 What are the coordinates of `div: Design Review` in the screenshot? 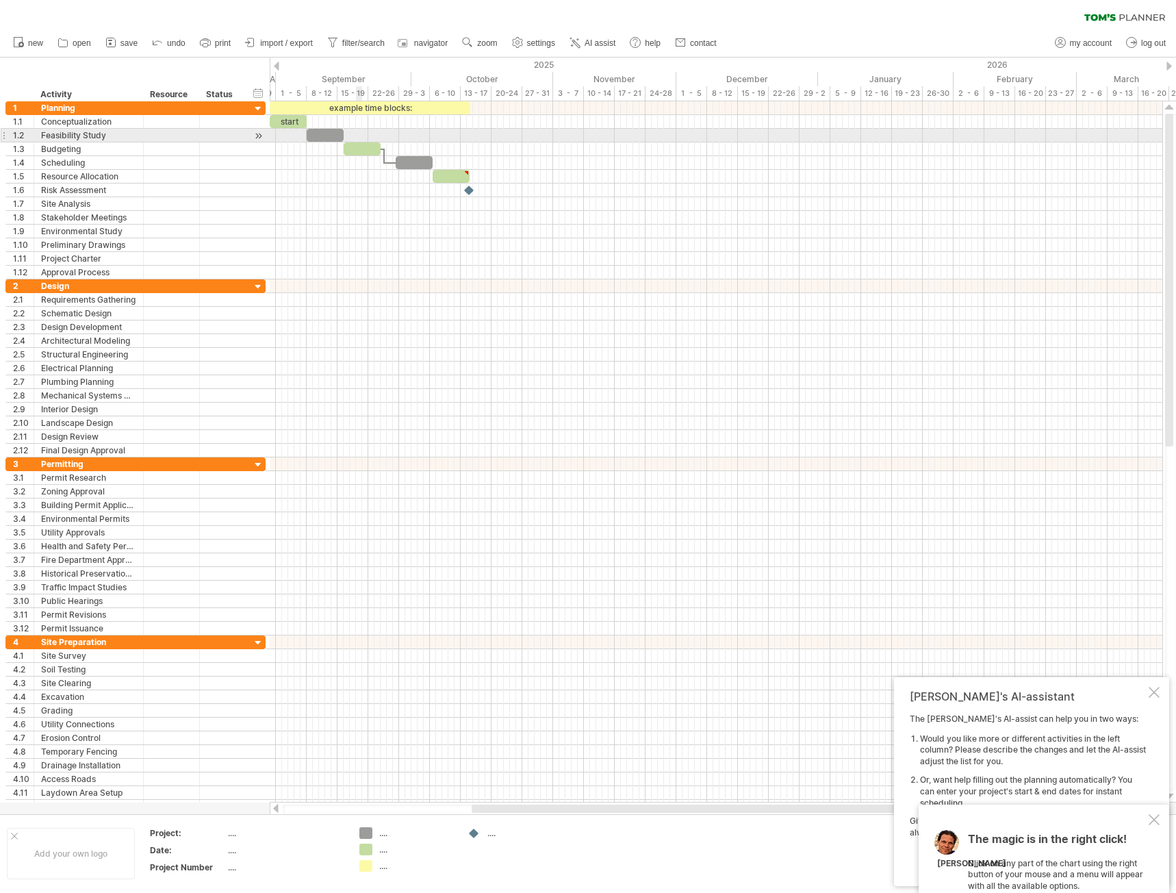 It's located at (88, 436).